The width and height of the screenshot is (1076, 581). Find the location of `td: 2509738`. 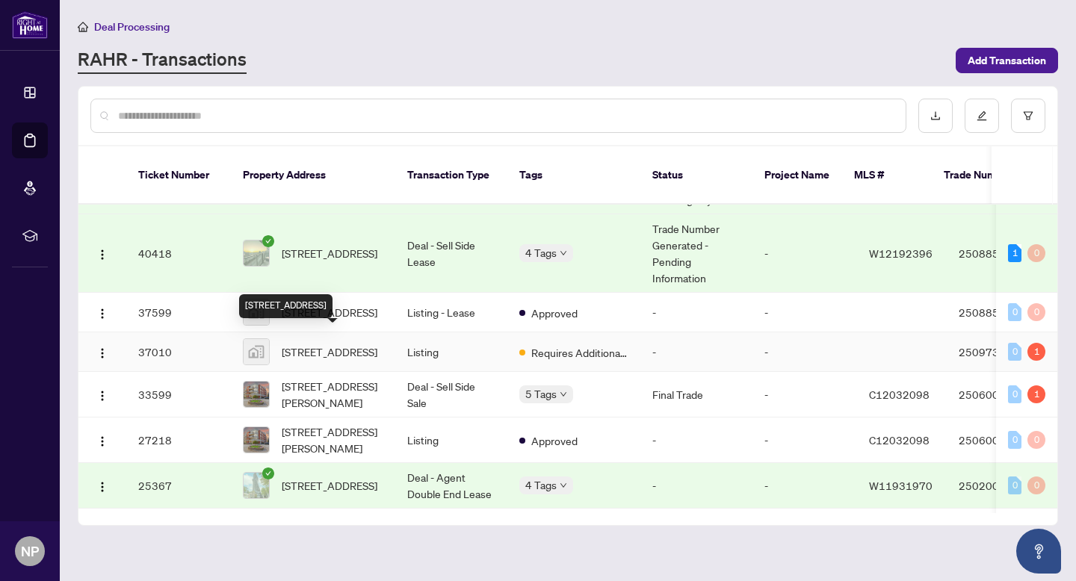

td: 2509738 is located at coordinates (999, 352).